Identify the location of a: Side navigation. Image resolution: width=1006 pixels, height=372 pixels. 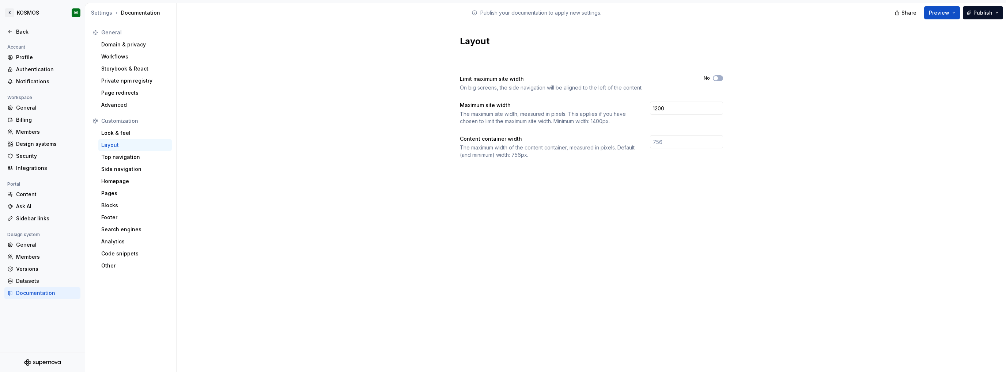
(135, 169).